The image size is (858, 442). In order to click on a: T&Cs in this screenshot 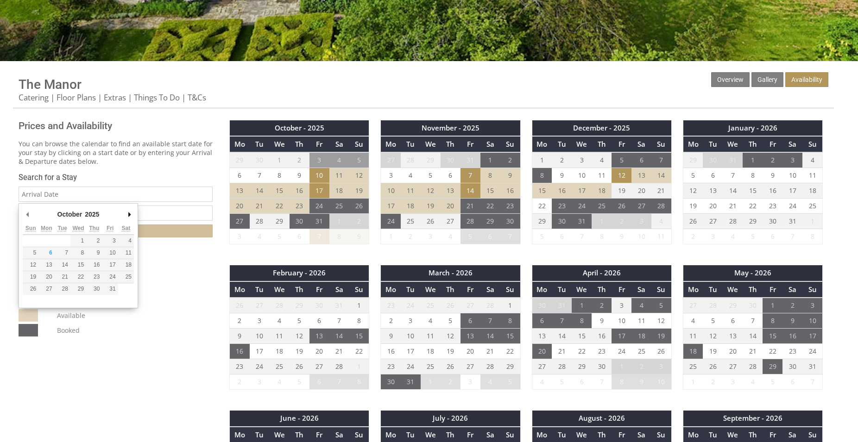, I will do `click(197, 97)`.